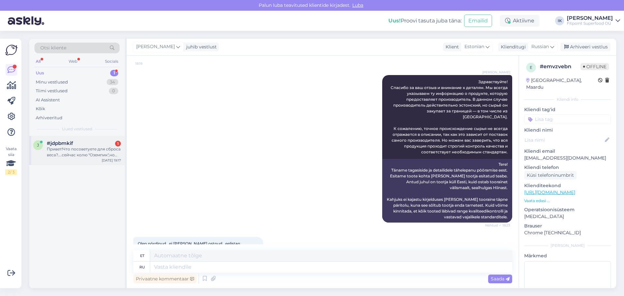  Describe the element at coordinates (52, 82) in the screenshot. I see `div: Minu vestlused` at that location.